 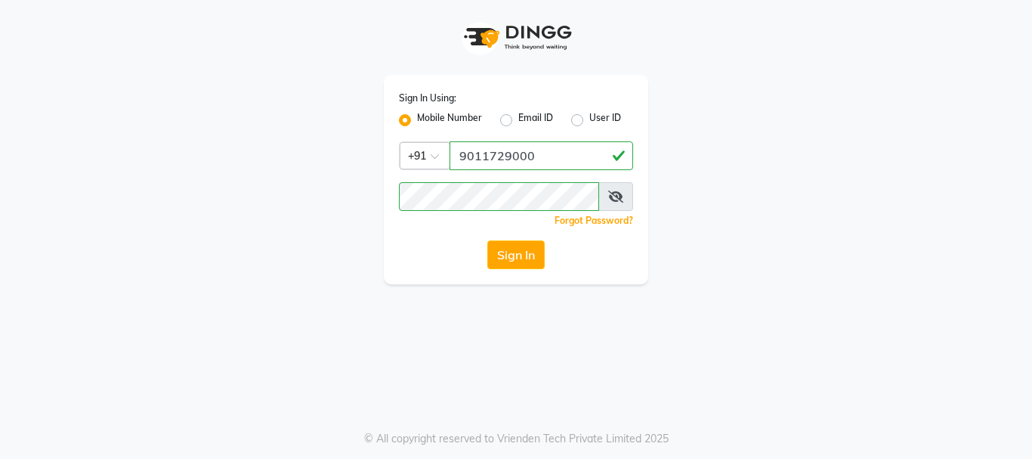 What do you see at coordinates (594, 220) in the screenshot?
I see `a: Forgot Password?` at bounding box center [594, 220].